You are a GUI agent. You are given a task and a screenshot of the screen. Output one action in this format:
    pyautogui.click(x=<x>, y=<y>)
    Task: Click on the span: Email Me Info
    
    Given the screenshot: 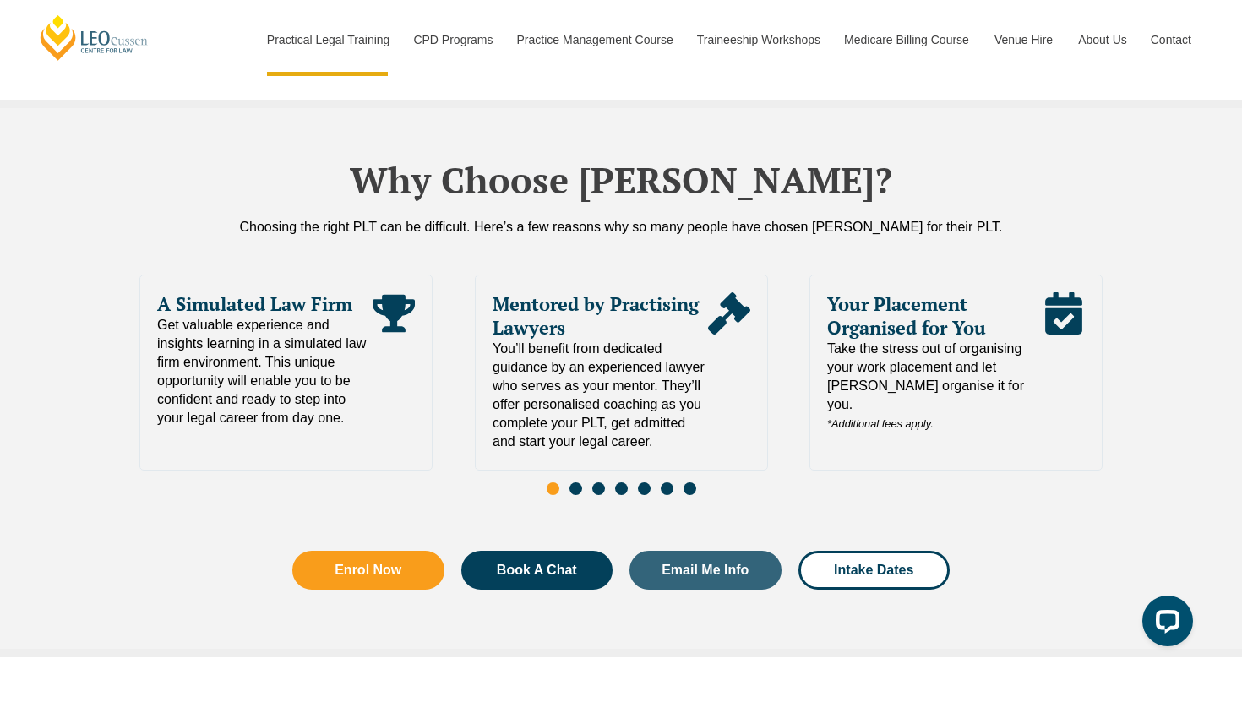 What is the action you would take?
    pyautogui.click(x=705, y=571)
    